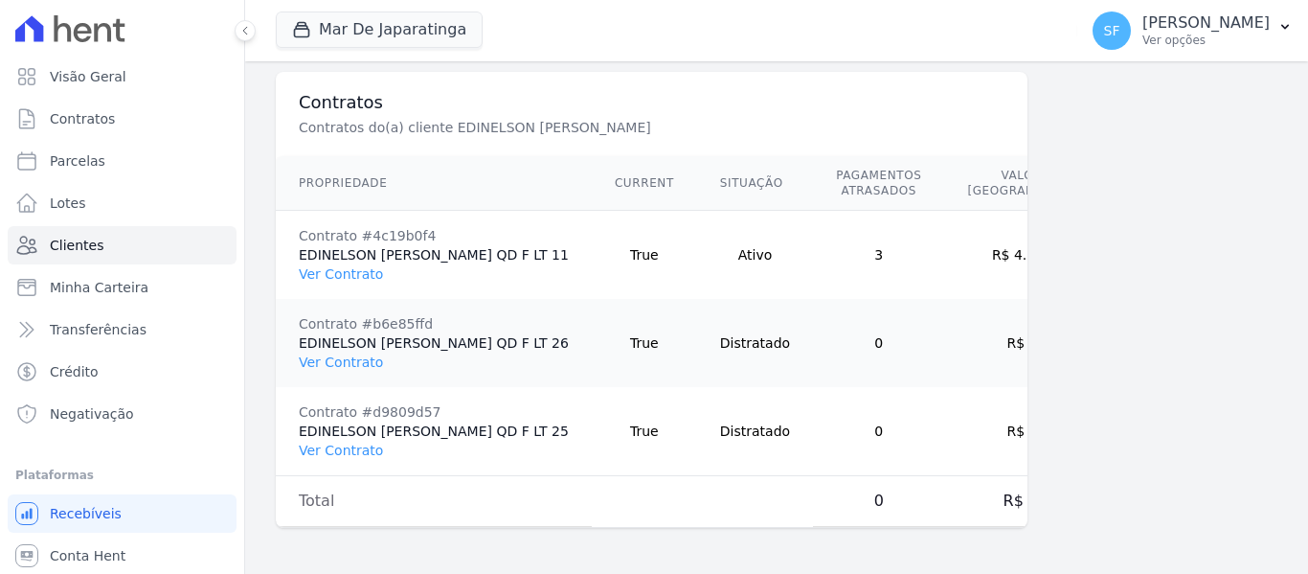  Describe the element at coordinates (122, 77) in the screenshot. I see `a: Visão Geral` at that location.